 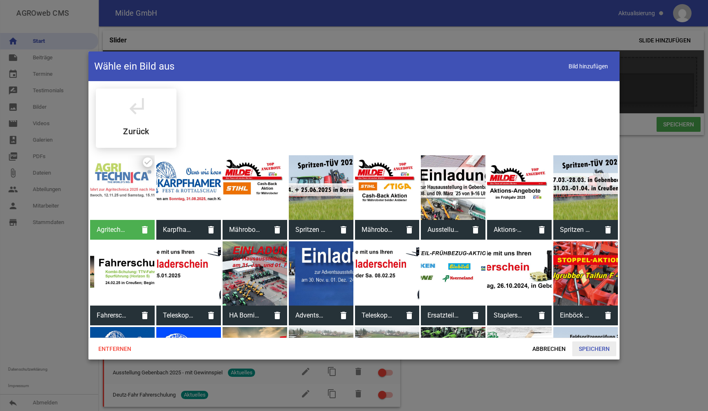 I want to click on span: Staplerschein.jpg, so click(x=509, y=315).